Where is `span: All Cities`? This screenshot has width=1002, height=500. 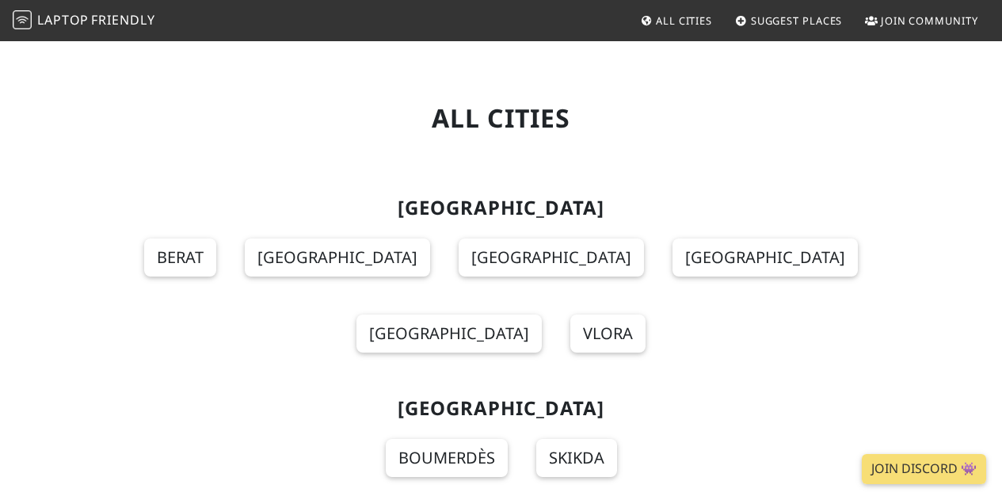
span: All Cities is located at coordinates (684, 21).